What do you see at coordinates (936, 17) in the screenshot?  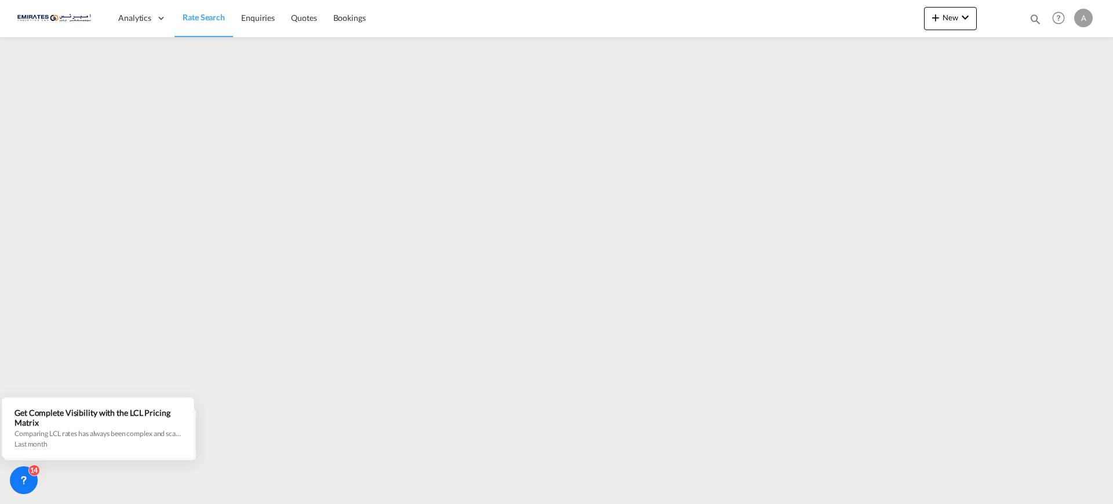 I see `md-icon: icon-plus 400-fg` at bounding box center [936, 17].